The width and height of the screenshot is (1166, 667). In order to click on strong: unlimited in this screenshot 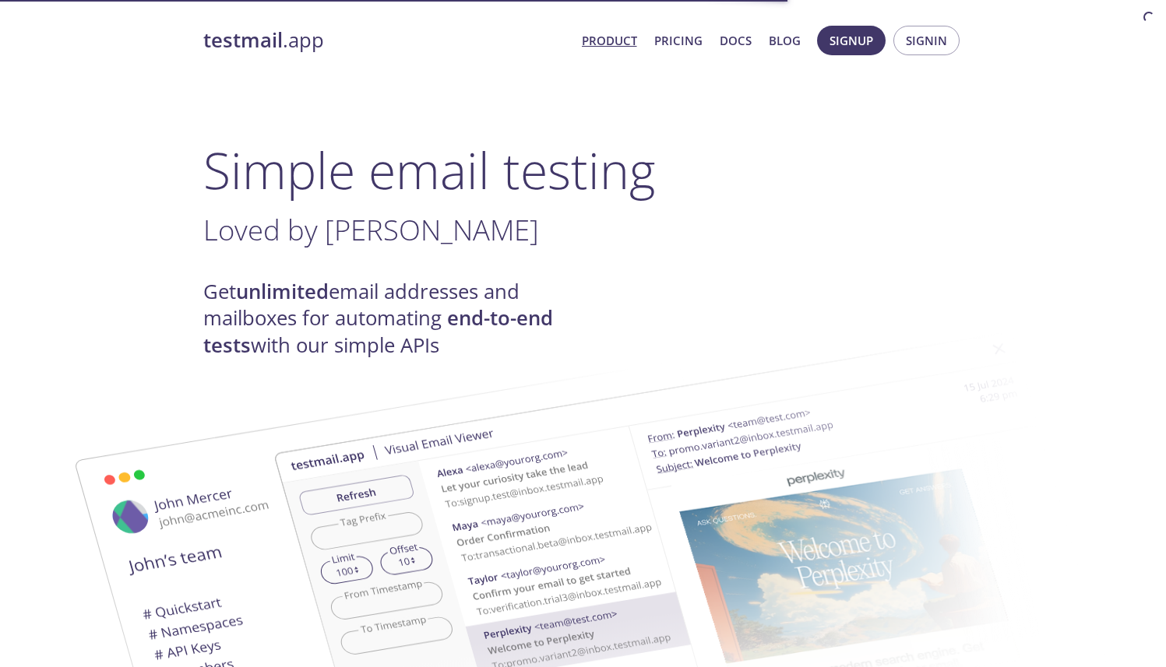, I will do `click(282, 291)`.